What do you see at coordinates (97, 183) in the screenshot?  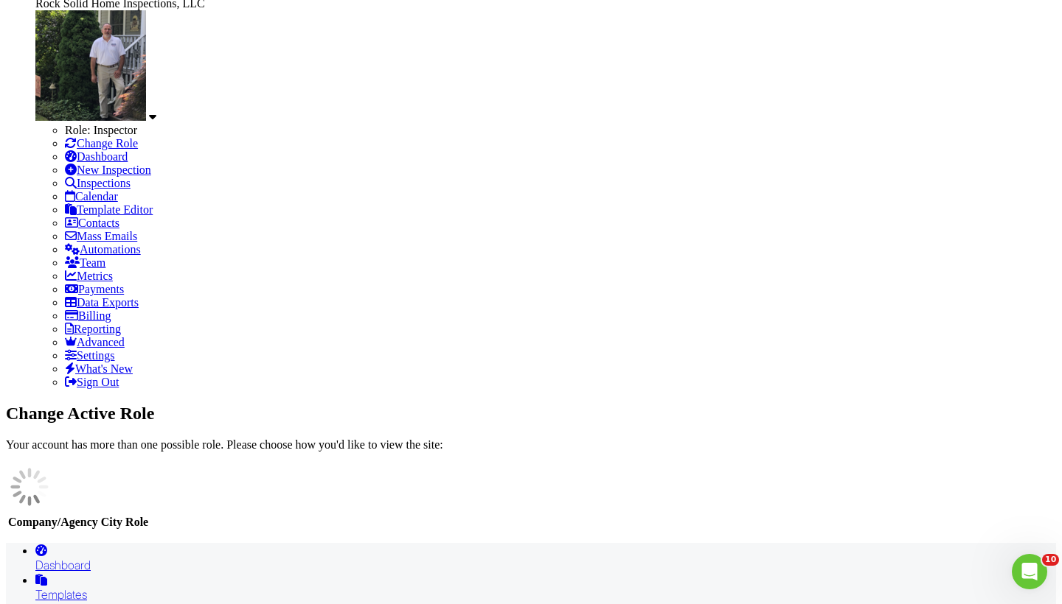 I see `a: Inspections` at bounding box center [97, 183].